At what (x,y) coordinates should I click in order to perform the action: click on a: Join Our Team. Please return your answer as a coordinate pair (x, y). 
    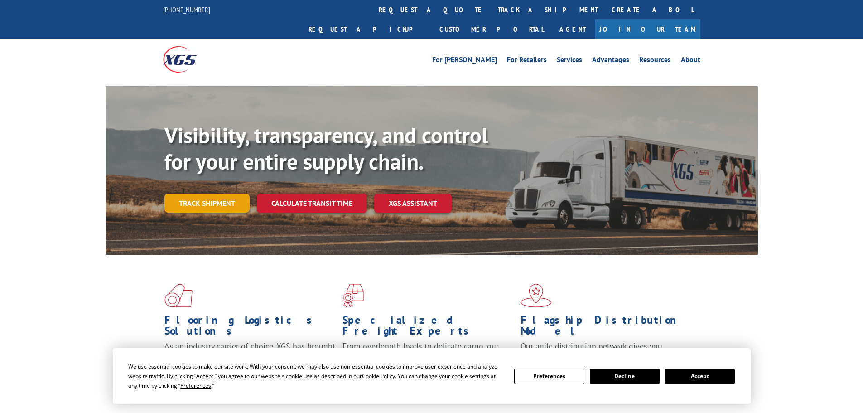
    Looking at the image, I should click on (647, 29).